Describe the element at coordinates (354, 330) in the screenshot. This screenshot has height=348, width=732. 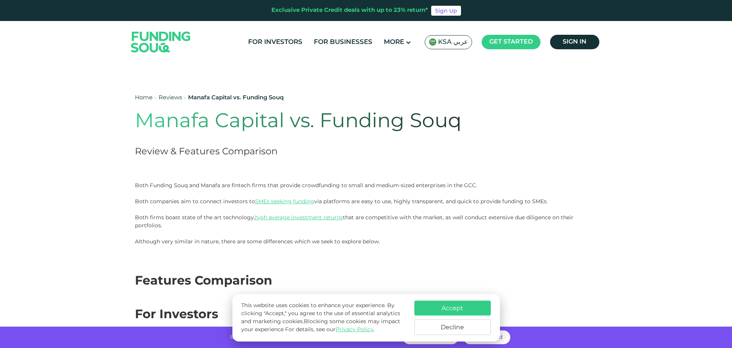
I see `a: Privacy Policy` at that location.